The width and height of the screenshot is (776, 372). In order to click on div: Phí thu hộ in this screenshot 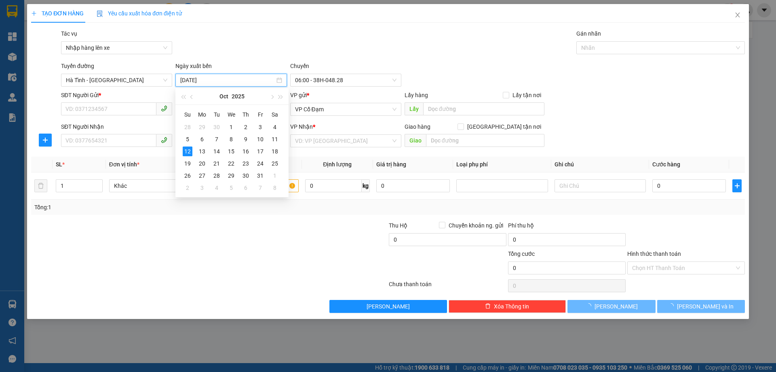, I will do `click(567, 227)`.